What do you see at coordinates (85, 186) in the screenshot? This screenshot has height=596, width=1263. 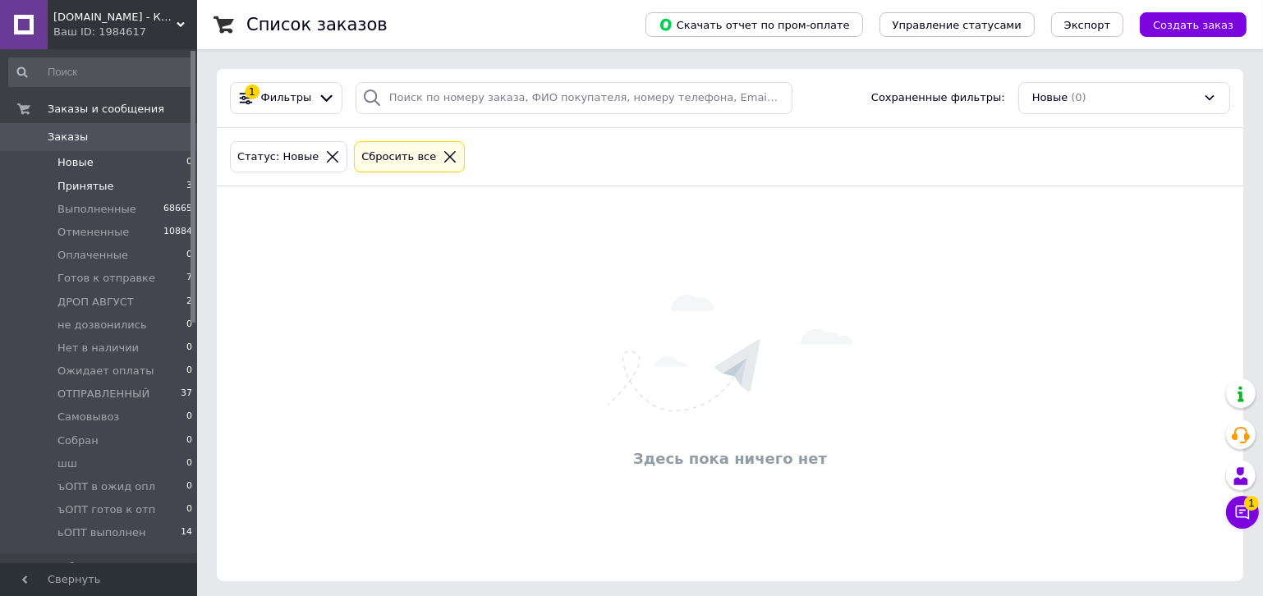 I see `span: Принятые` at bounding box center [85, 186].